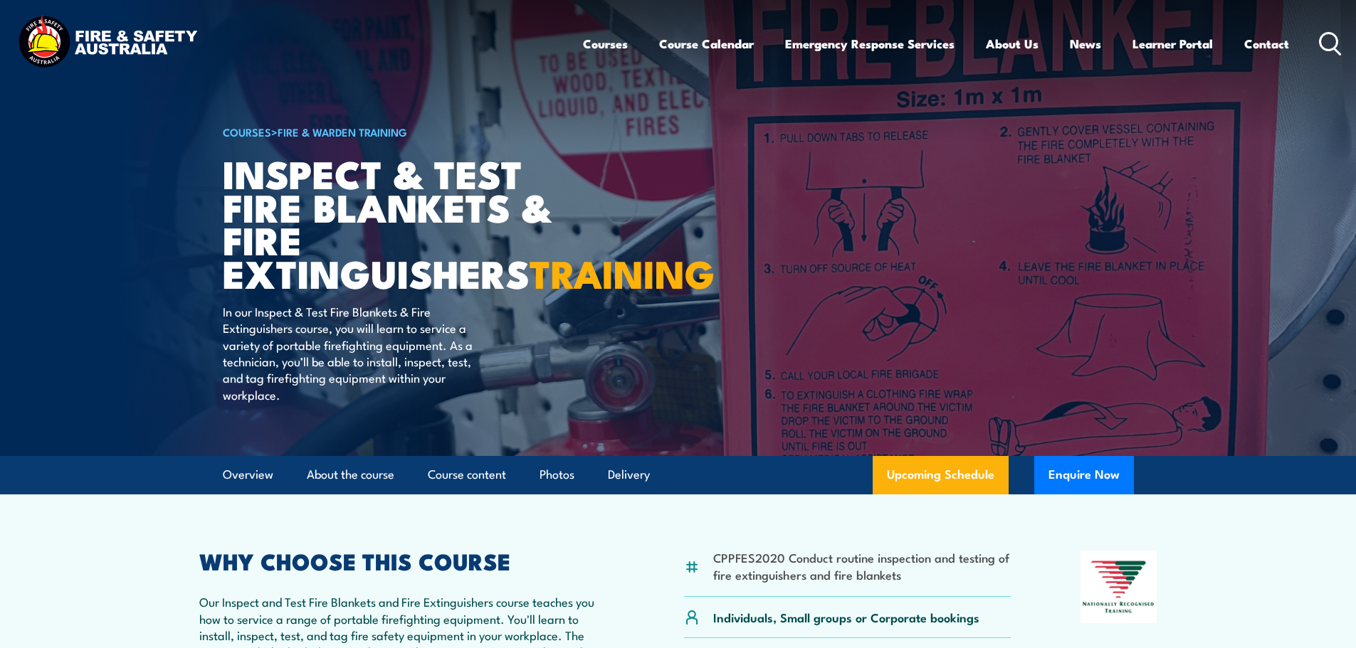 This screenshot has height=648, width=1356. Describe the element at coordinates (398, 223) in the screenshot. I see `h1: Inspect & Test Fire Blankets & Fire Extinguishers` at that location.